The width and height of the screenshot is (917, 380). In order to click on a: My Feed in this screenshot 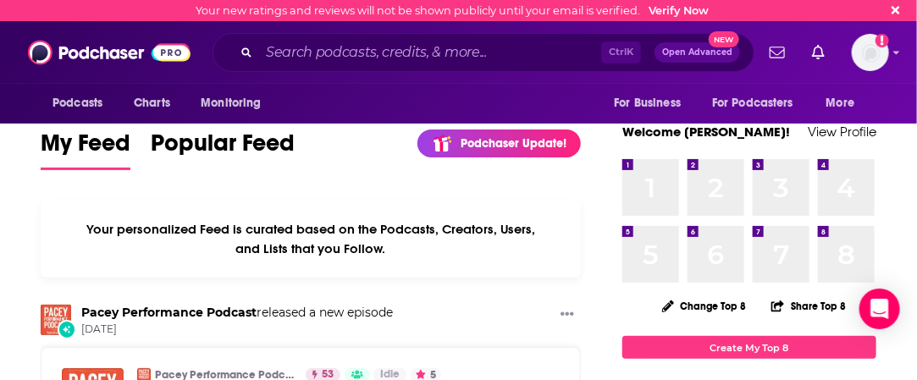, I will do `click(85, 149)`.